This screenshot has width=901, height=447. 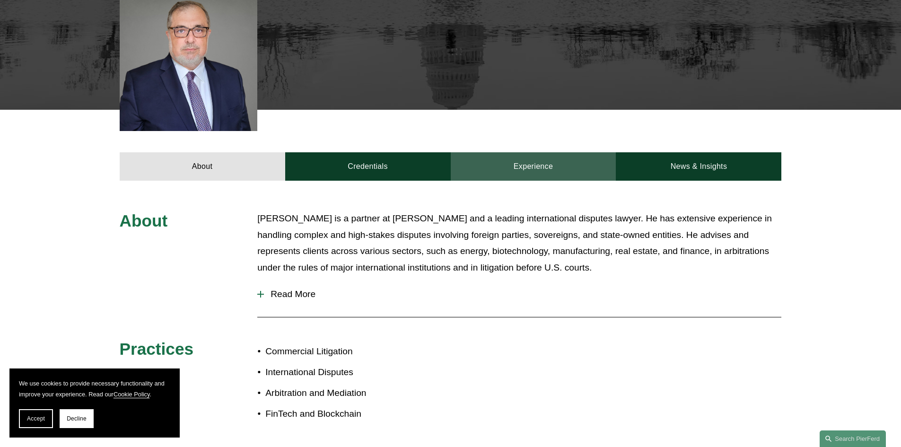 What do you see at coordinates (157, 349) in the screenshot?
I see `span: Practices` at bounding box center [157, 349].